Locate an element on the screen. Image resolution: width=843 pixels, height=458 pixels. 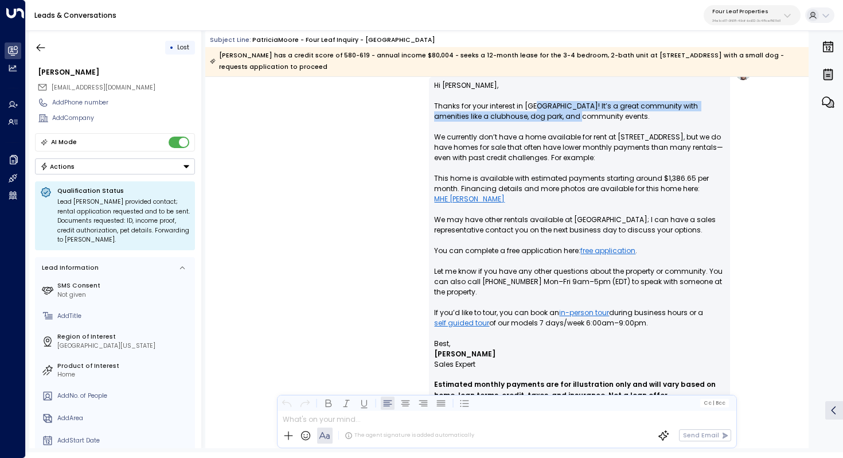
div: AddCompany is located at coordinates (123, 118).